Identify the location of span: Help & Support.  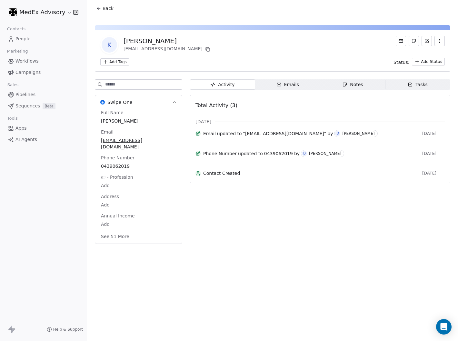
(68, 329).